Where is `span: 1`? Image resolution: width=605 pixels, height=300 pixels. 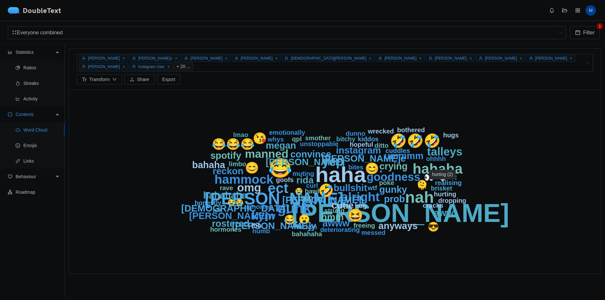 span: 1 is located at coordinates (599, 26).